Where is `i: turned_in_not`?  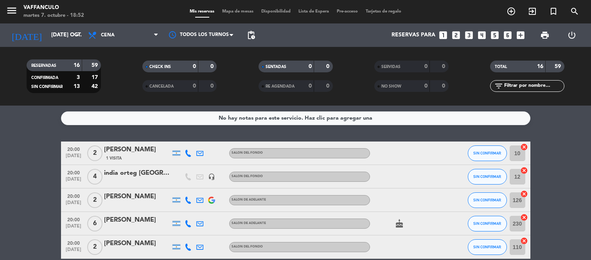 i: turned_in_not is located at coordinates (554, 11).